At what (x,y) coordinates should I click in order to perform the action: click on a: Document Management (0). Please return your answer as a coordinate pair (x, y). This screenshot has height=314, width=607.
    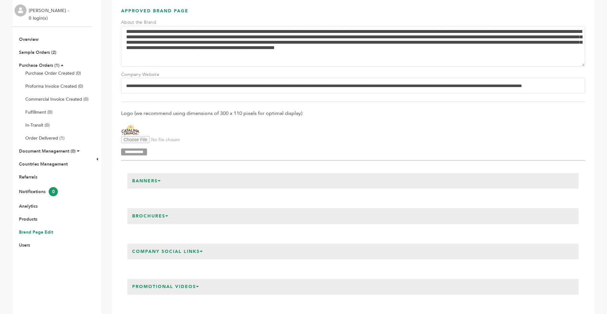
    Looking at the image, I should click on (47, 151).